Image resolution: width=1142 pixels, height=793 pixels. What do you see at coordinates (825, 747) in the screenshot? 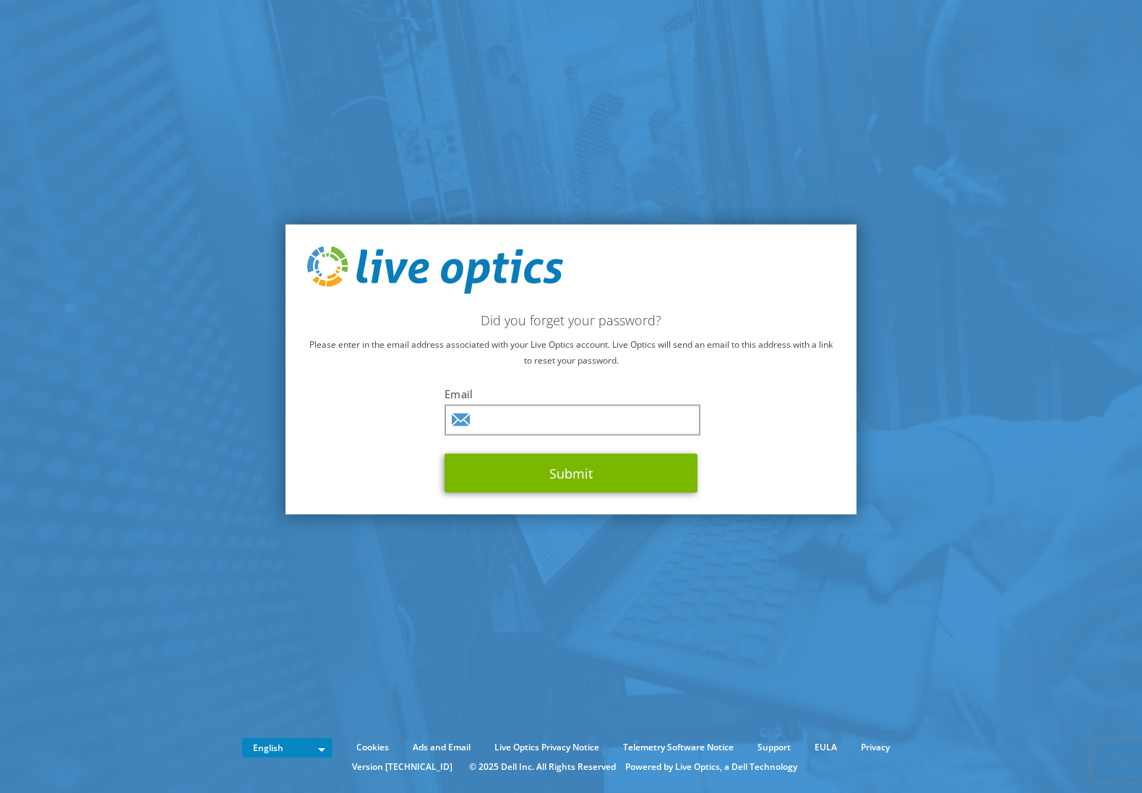
I see `a: EULA` at bounding box center [825, 747].